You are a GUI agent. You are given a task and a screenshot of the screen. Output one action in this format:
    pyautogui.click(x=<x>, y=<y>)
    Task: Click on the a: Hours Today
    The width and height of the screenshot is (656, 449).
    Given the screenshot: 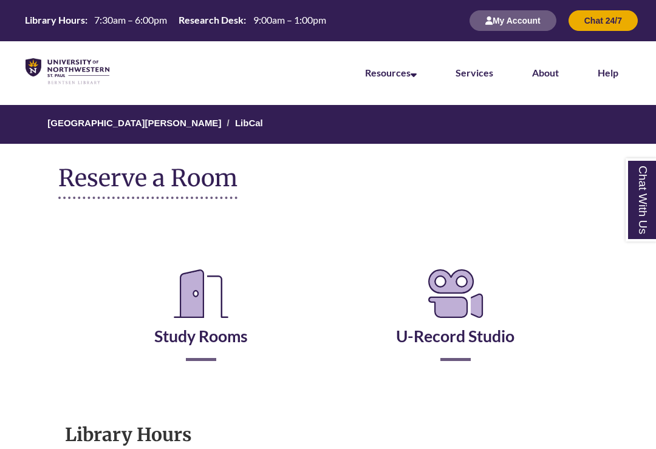 What is the action you would take?
    pyautogui.click(x=175, y=21)
    